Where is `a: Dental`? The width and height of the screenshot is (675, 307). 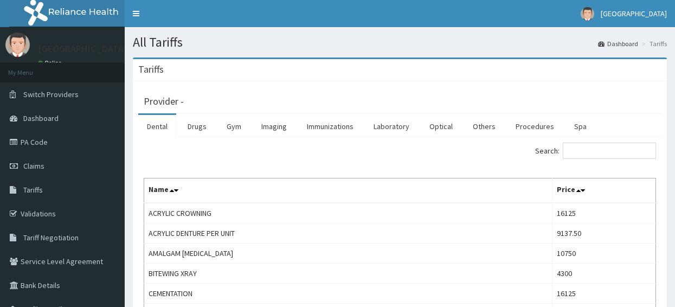 a: Dental is located at coordinates (157, 126).